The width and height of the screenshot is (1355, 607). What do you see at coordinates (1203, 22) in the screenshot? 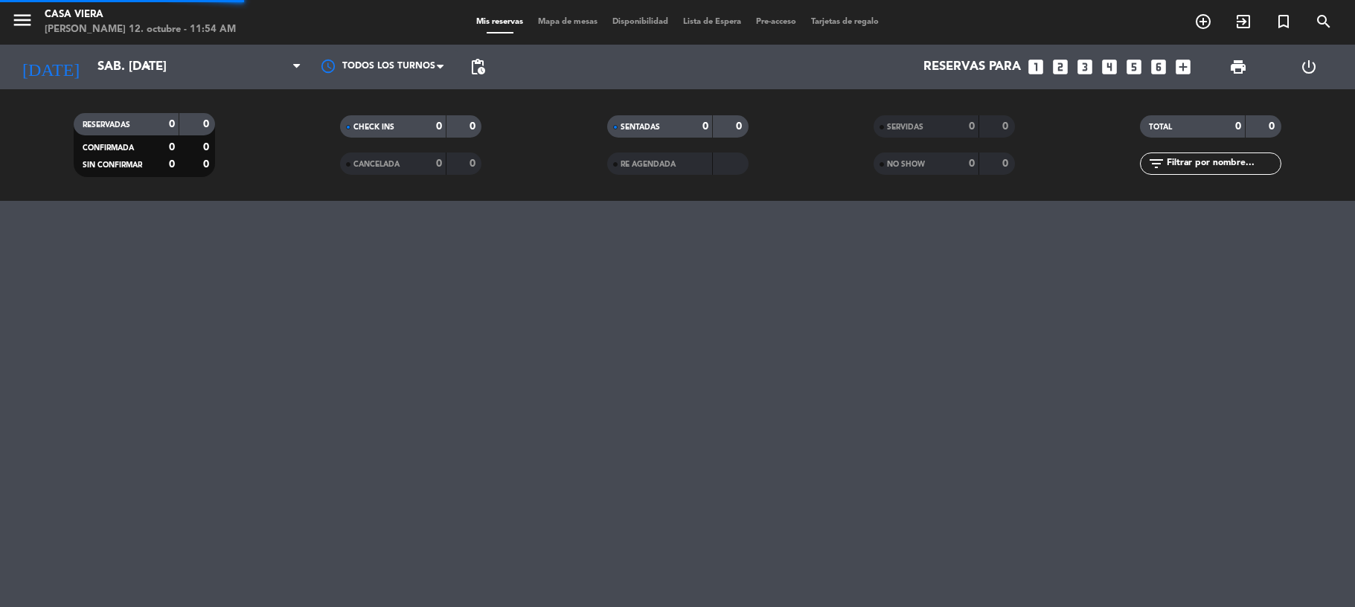
I see `i: add_circle_outline` at bounding box center [1203, 22].